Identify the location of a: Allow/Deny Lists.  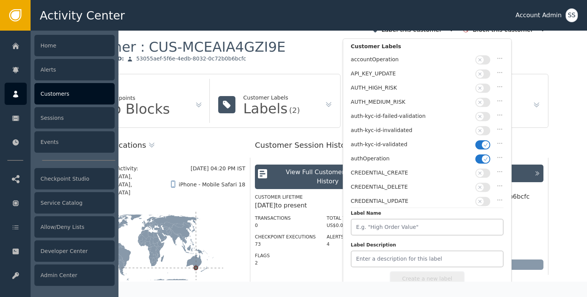
(60, 227).